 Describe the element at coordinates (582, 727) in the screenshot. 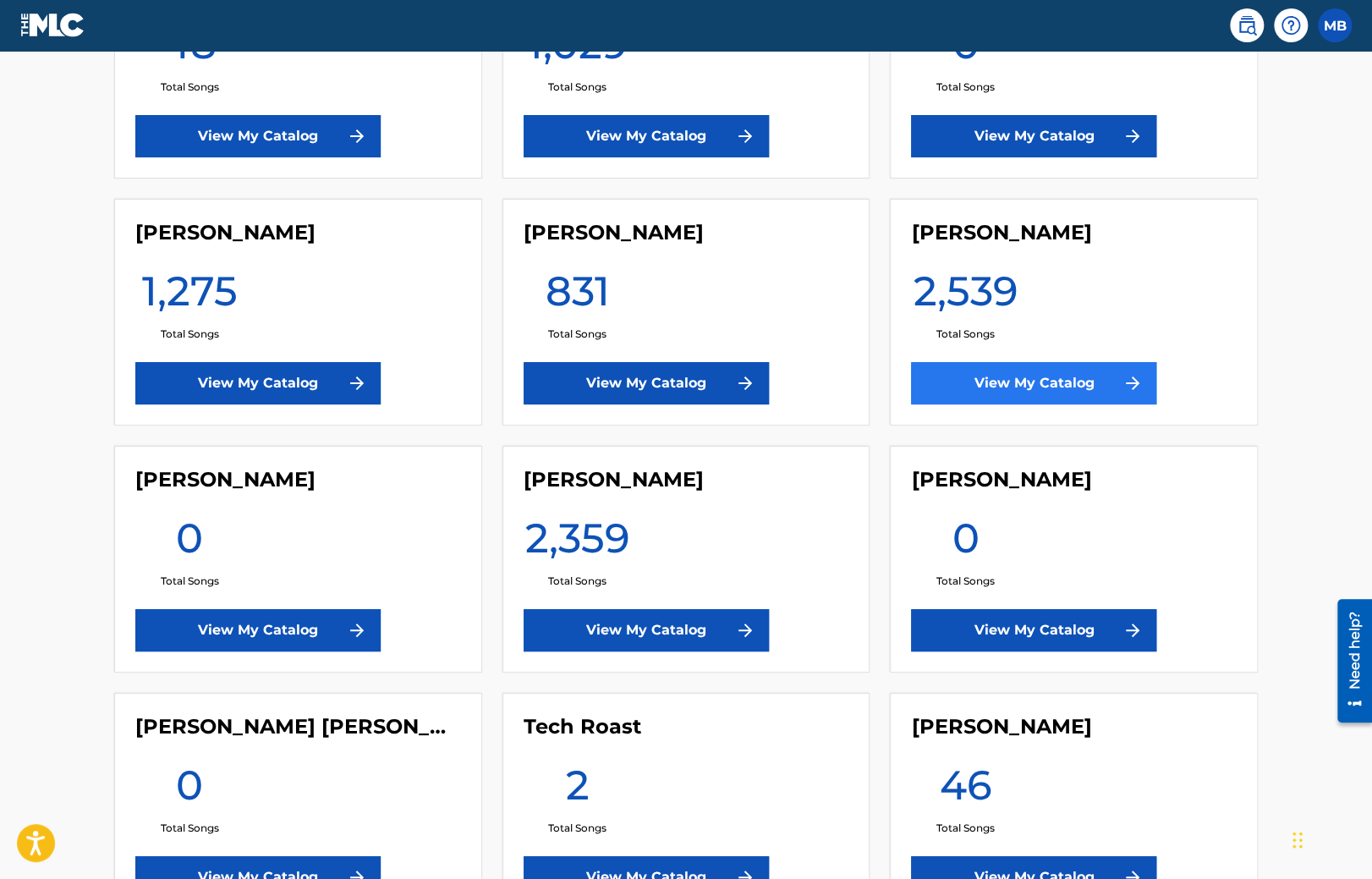

I see `h4: Tech Roast` at that location.